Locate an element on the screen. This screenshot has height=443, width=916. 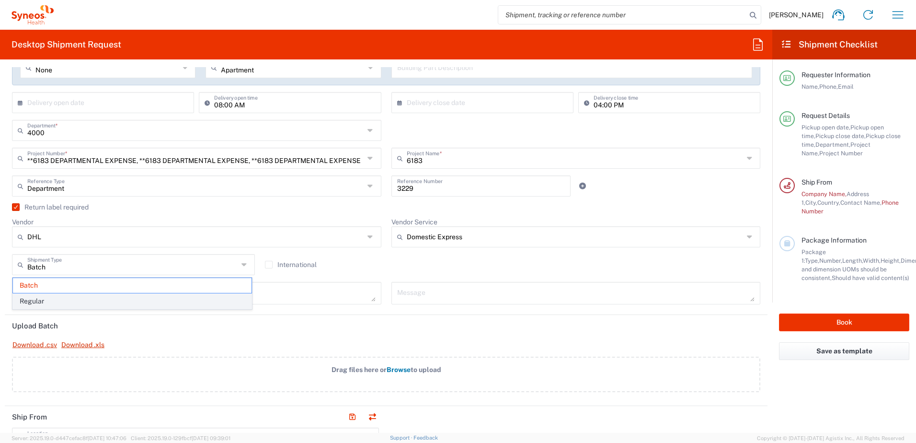
span: Batch is located at coordinates (132, 285).